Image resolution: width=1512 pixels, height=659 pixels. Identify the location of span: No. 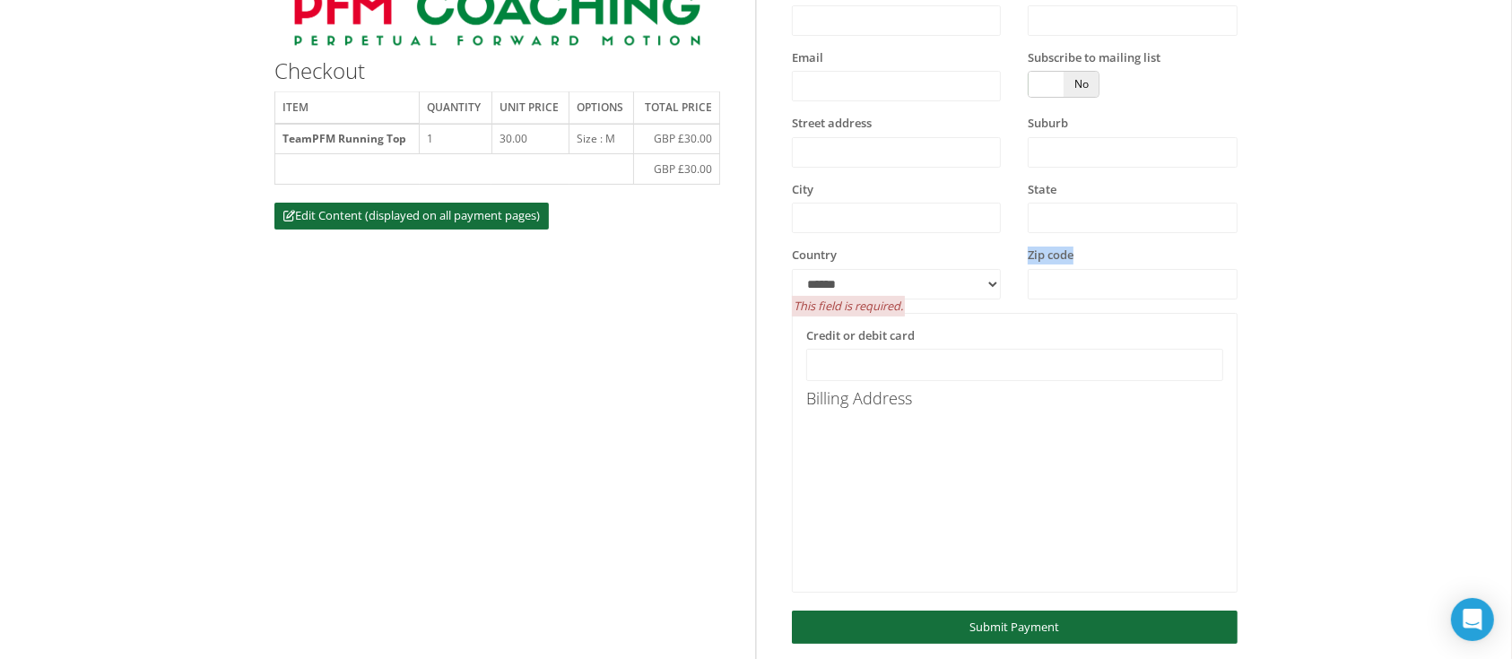
(1081, 84).